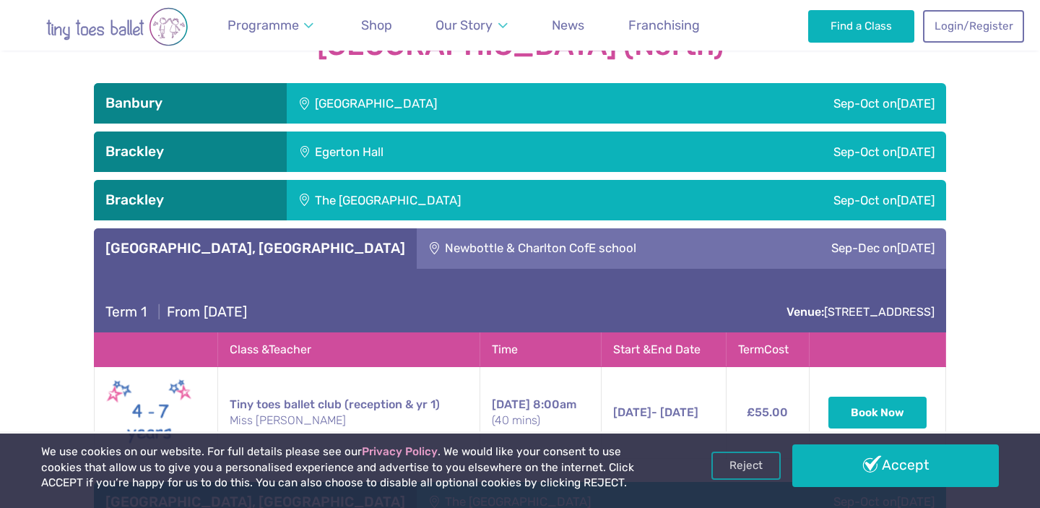  Describe the element at coordinates (767, 412) in the screenshot. I see `td: £55.00` at that location.